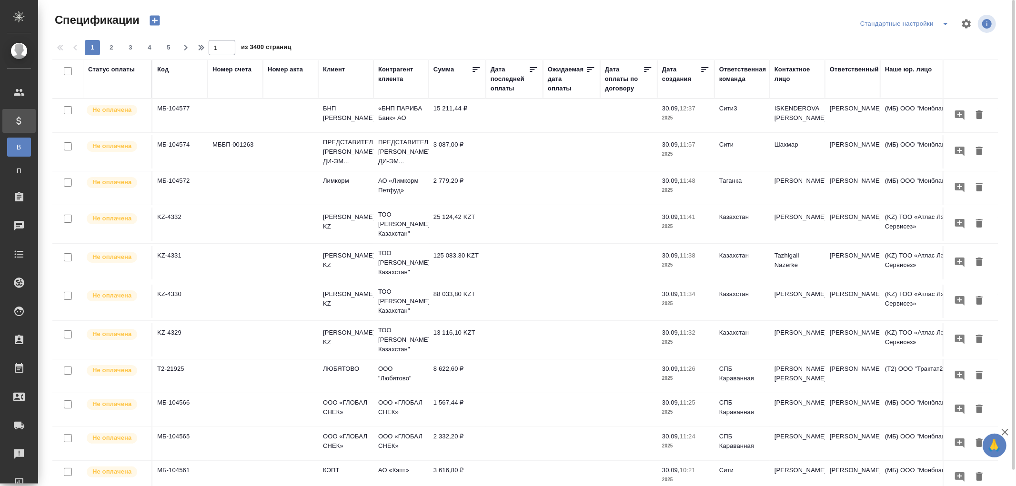 Image resolution: width=1016 pixels, height=486 pixels. Describe the element at coordinates (131, 48) in the screenshot. I see `button: 3` at that location.